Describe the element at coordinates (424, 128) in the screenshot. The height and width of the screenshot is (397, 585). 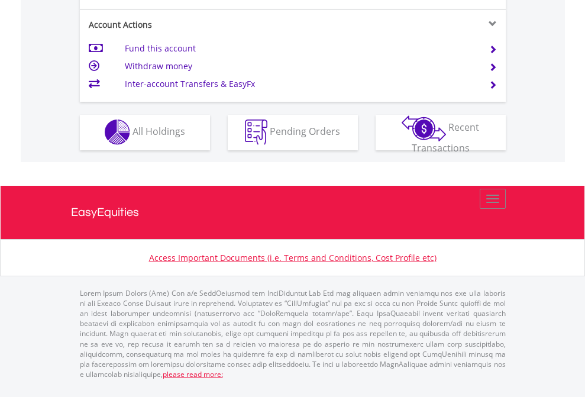
I see `img: transactions-zar-wht.png` at that location.